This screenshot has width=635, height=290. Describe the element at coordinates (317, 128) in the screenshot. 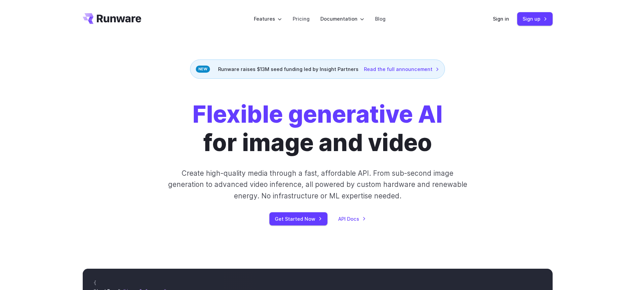

I see `h1: for image and video` at that location.